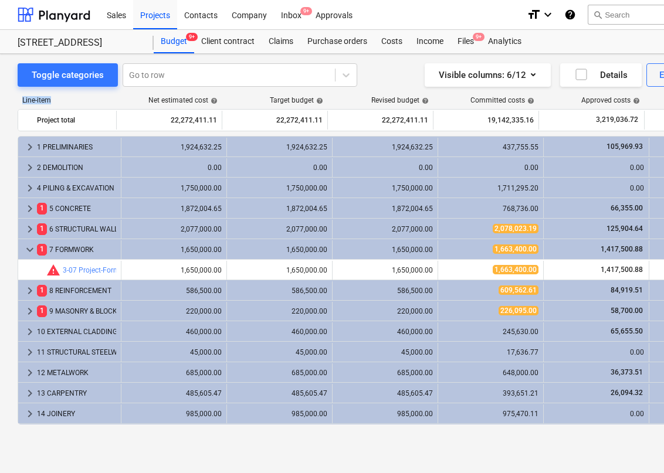  I want to click on div: Visible columns : 6/12, so click(488, 75).